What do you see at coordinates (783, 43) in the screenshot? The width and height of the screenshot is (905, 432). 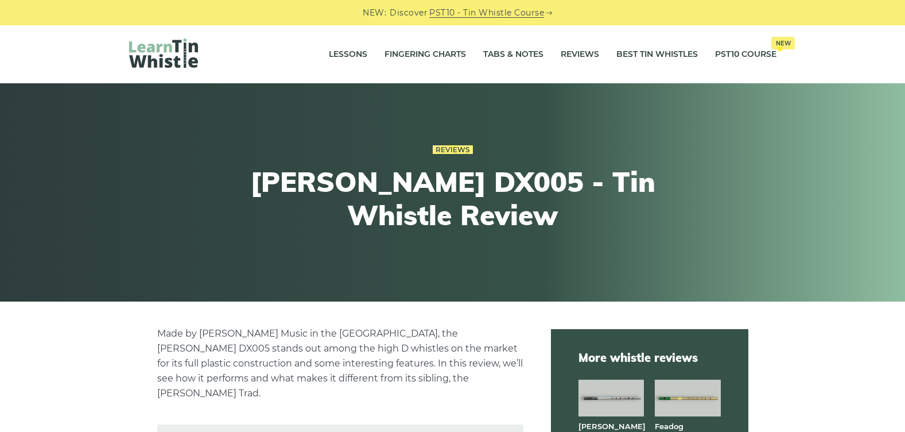 I see `span: New` at bounding box center [783, 43].